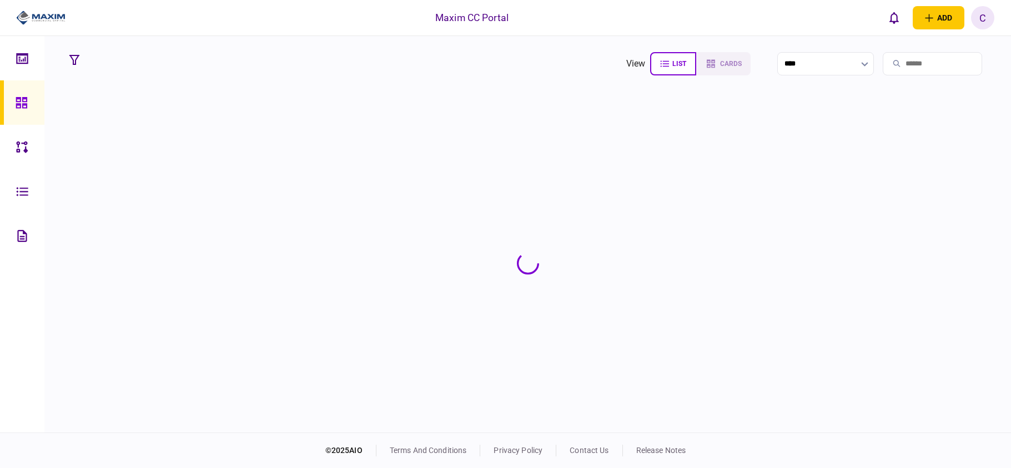 This screenshot has width=1011, height=468. What do you see at coordinates (673, 64) in the screenshot?
I see `button: list` at bounding box center [673, 64].